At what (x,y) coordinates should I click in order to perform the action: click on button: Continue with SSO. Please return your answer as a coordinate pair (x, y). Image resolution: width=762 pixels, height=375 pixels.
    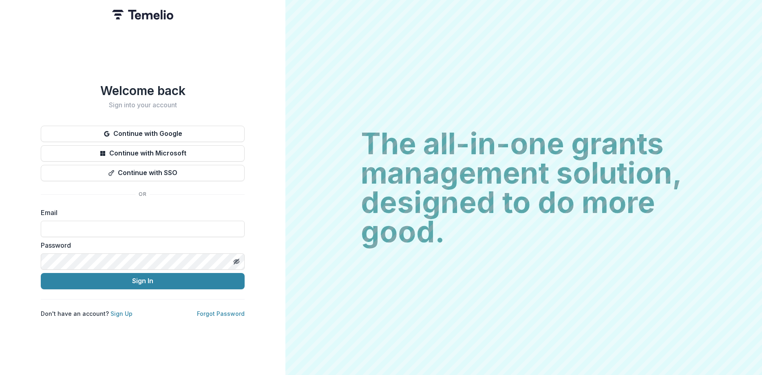
    Looking at the image, I should click on (143, 173).